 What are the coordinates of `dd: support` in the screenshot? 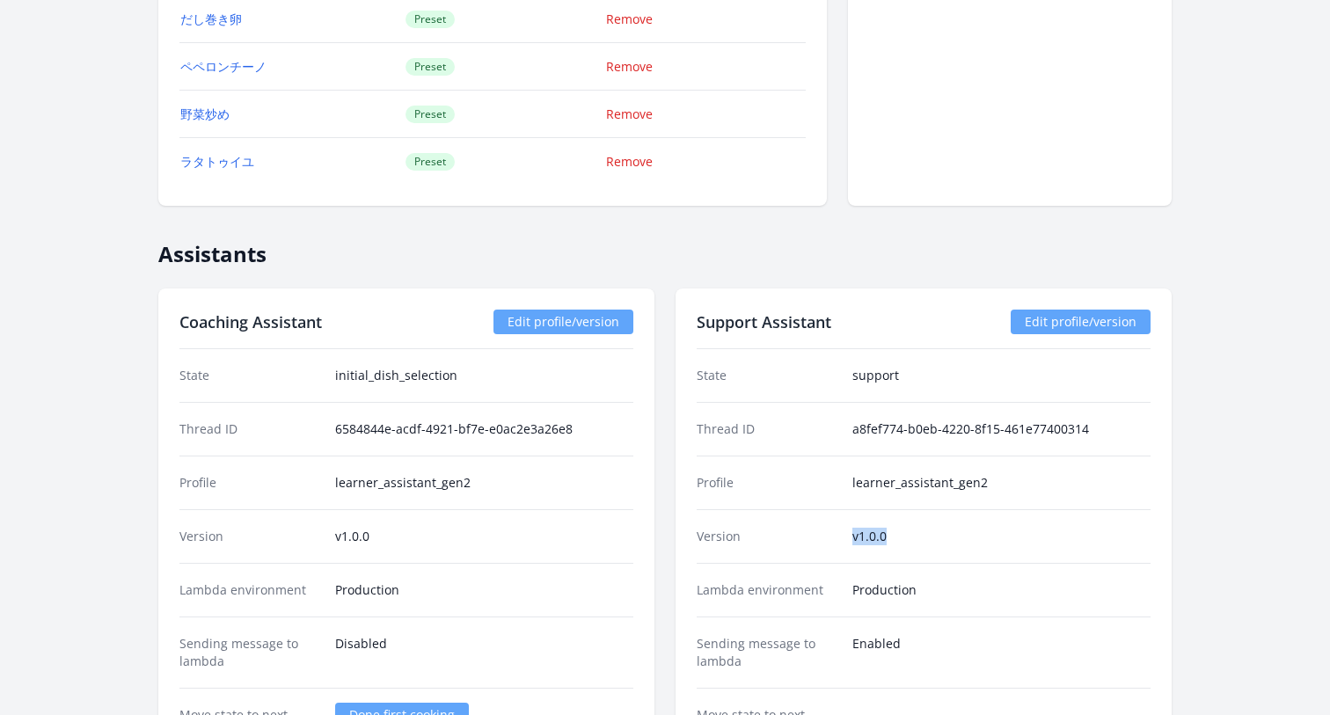 It's located at (1001, 376).